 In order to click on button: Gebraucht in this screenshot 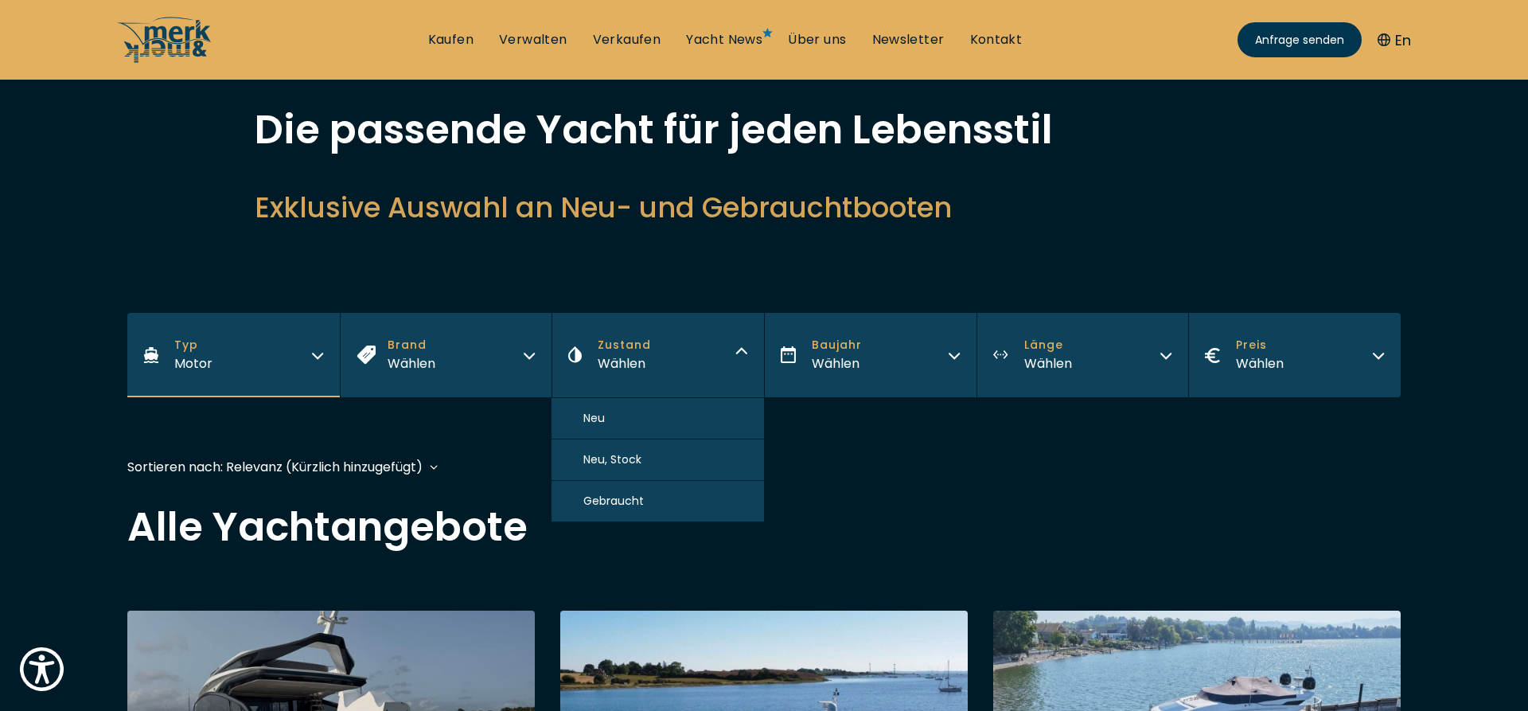, I will do `click(657, 501)`.